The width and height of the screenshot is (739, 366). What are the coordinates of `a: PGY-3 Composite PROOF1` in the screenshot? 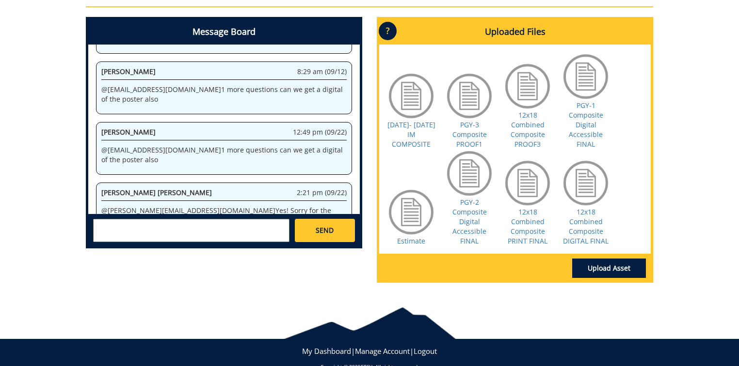 It's located at (469, 134).